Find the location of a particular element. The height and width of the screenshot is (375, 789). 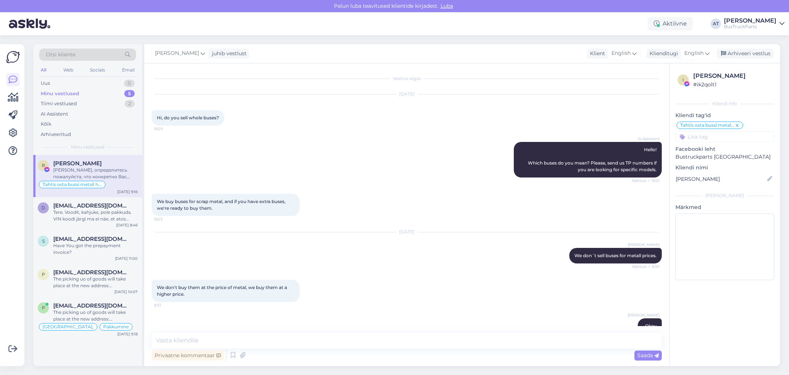

div: Arhiveeri vestlus is located at coordinates (745, 53).